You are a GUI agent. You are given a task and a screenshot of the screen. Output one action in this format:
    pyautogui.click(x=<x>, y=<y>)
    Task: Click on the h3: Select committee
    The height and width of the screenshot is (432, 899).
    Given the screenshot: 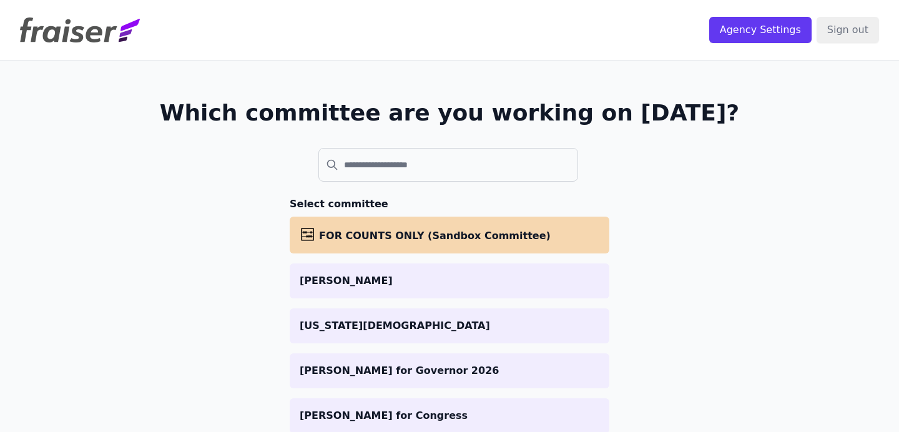 What is the action you would take?
    pyautogui.click(x=450, y=204)
    